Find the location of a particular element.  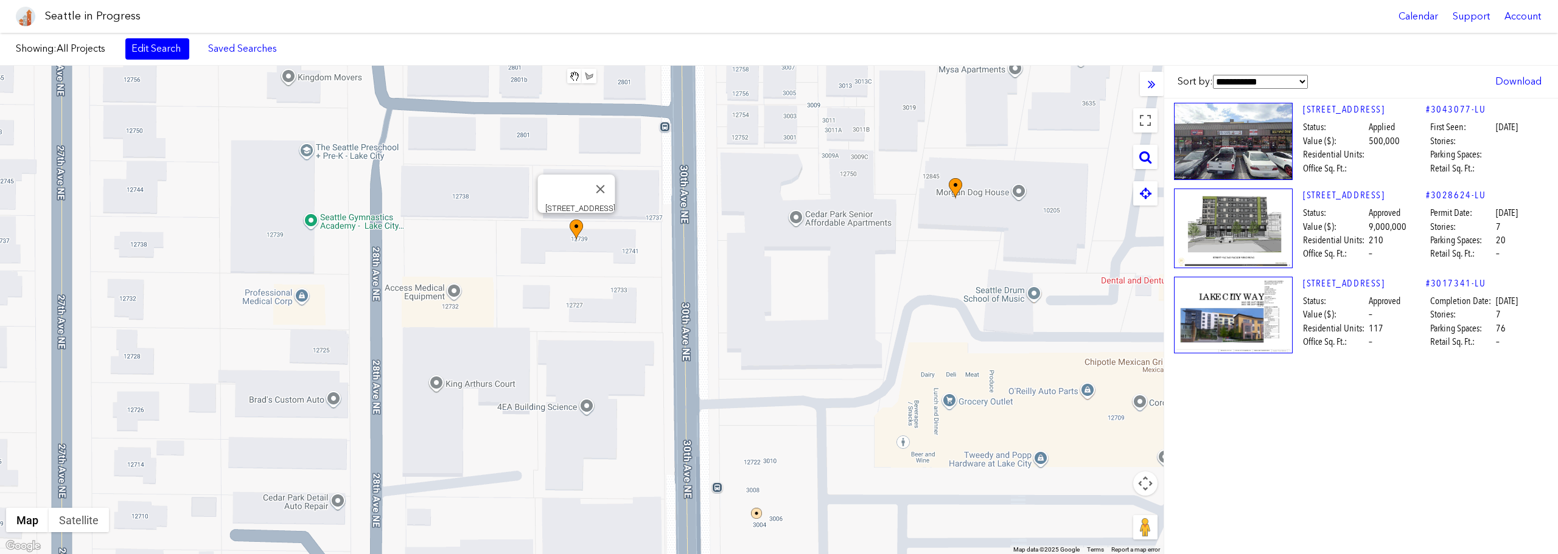

select: Sort by: is located at coordinates (1260, 82).